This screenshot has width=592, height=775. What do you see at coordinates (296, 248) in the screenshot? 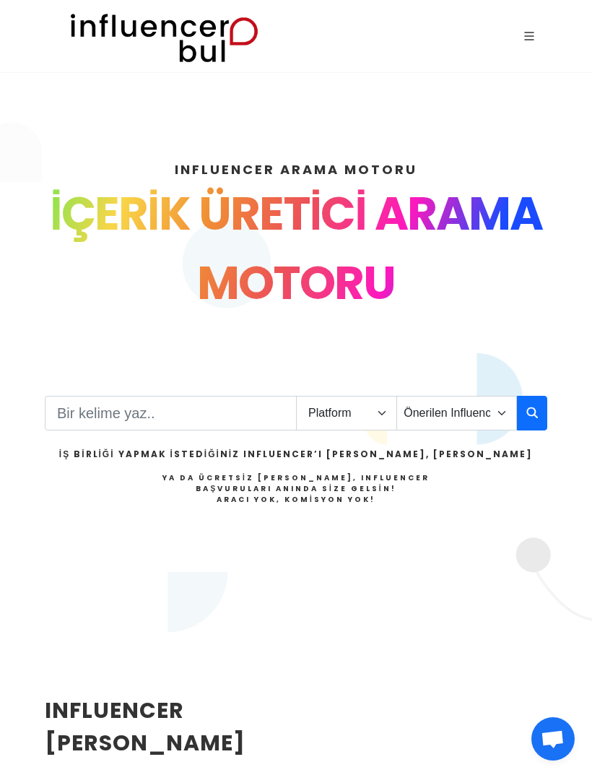
I see `div: İÇERİK ÜRETİCİ ARAMA MOTORU` at bounding box center [296, 248].